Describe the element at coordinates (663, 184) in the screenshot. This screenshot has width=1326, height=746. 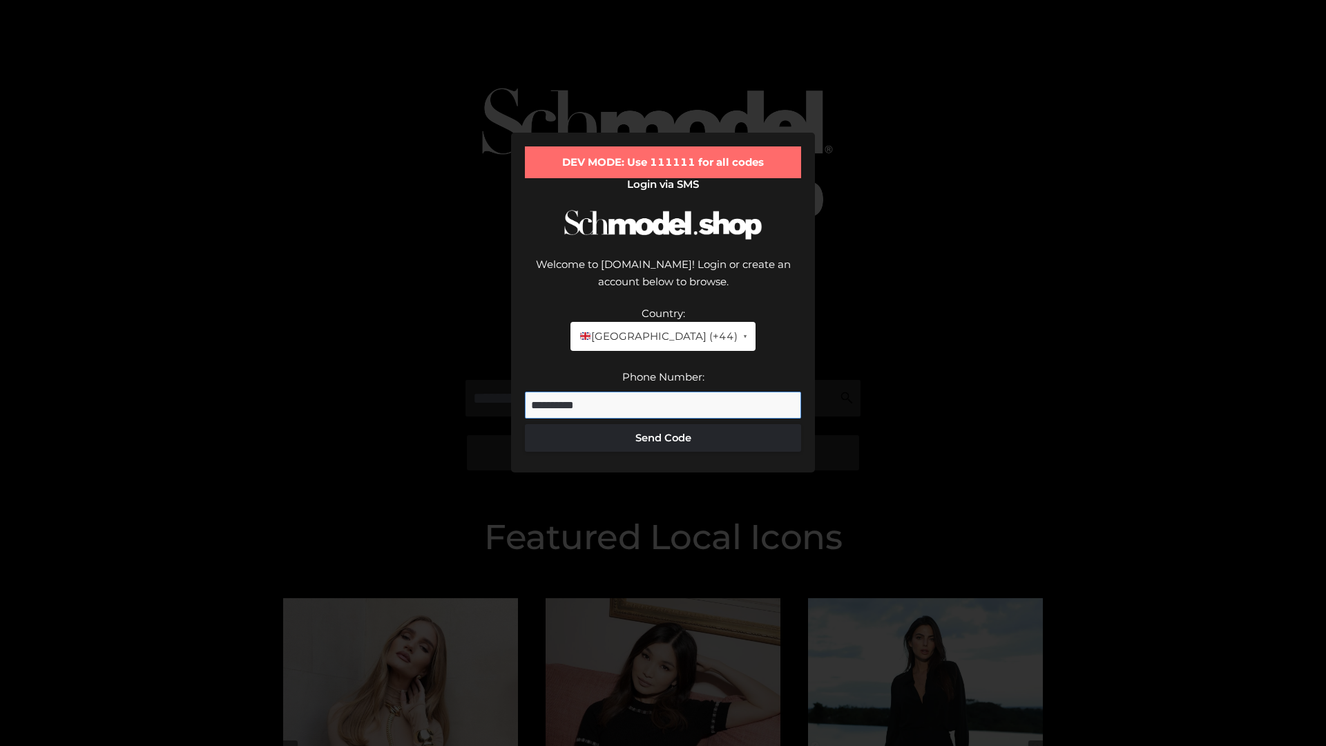
I see `h2: Login via SMS` at that location.